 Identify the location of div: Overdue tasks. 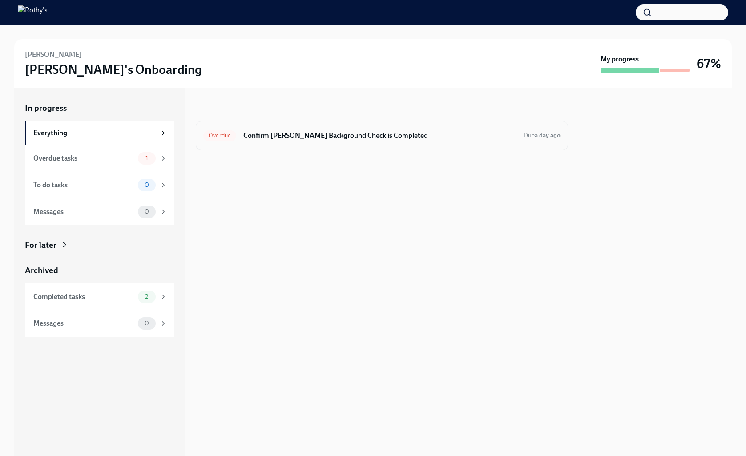
(84, 158).